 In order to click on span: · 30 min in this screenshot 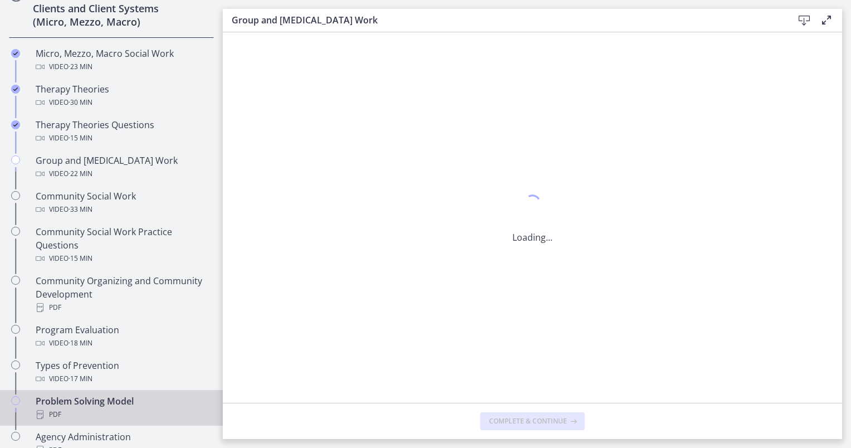, I will do `click(80, 102)`.